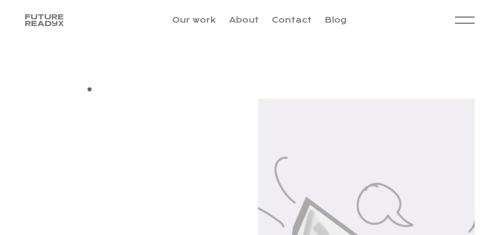 The image size is (499, 235). I want to click on a: Contact, so click(292, 20).